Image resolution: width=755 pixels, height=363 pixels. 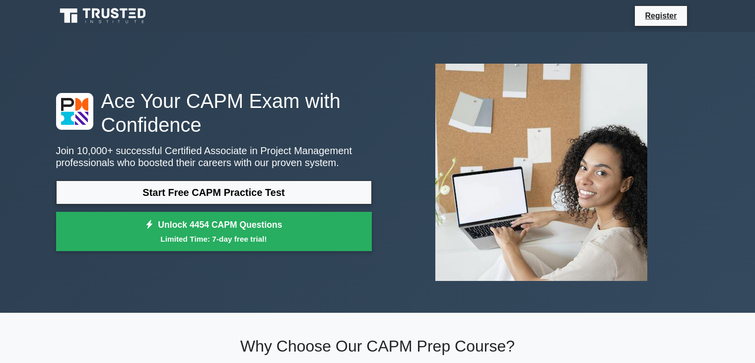 What do you see at coordinates (214, 113) in the screenshot?
I see `h1: Ace Your CAPM Exam with Confidence` at bounding box center [214, 113].